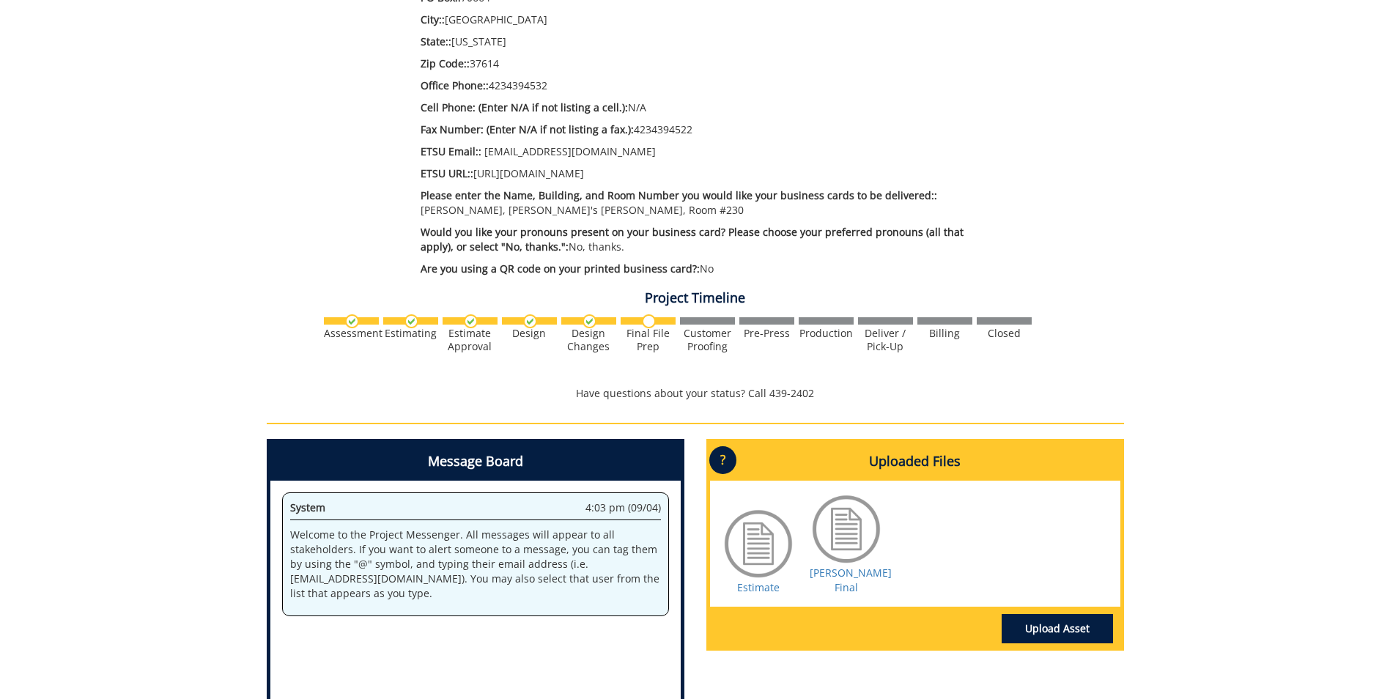 Image resolution: width=1390 pixels, height=699 pixels. I want to click on p: Welcome to the Project Messenger. All messages will appear to all stakeholders. If you want to al..., so click(476, 564).